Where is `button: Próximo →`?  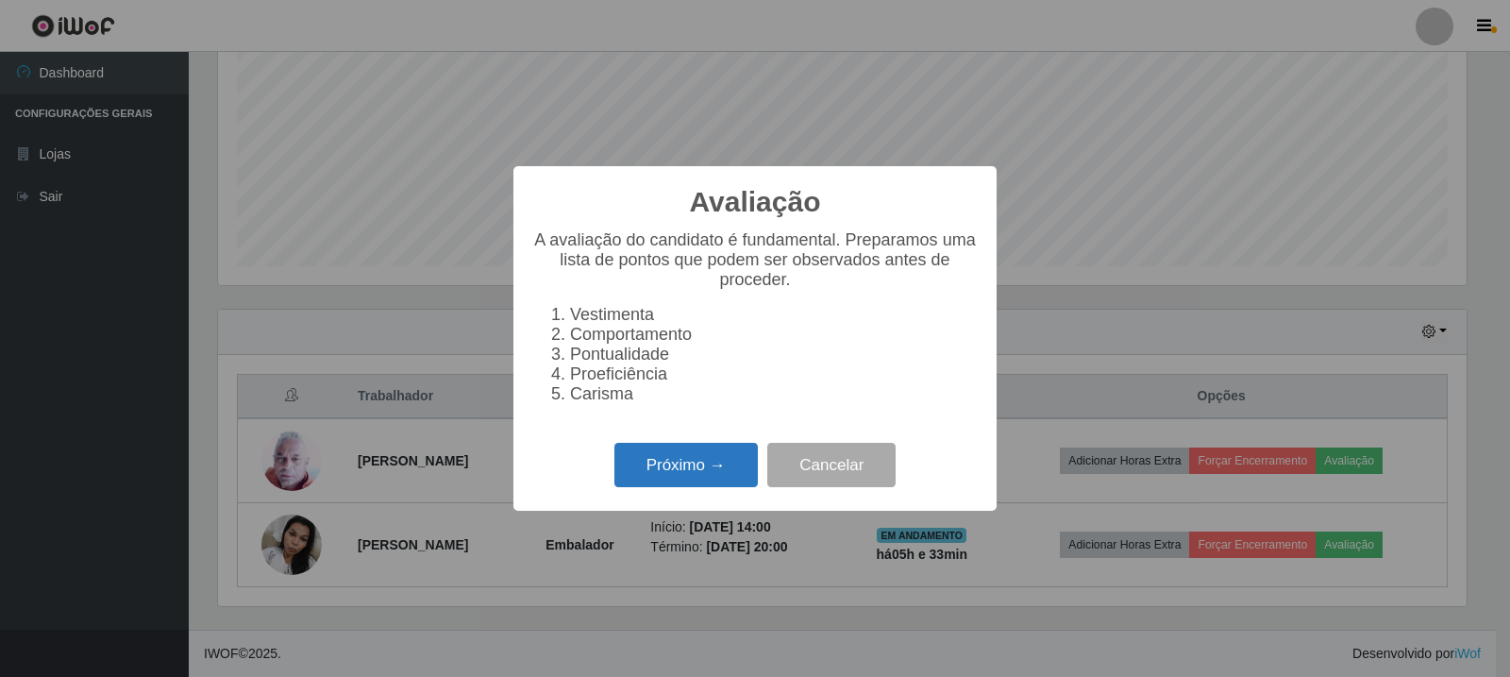 button: Próximo → is located at coordinates (686, 464).